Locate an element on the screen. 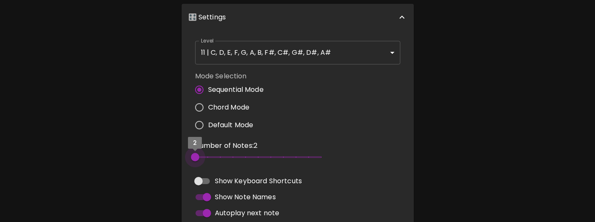  span: 2 is located at coordinates (195, 143).